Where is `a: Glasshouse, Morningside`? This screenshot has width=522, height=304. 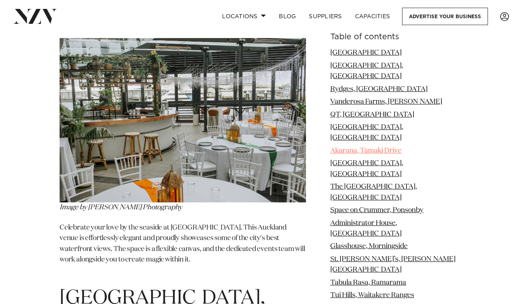 a: Glasshouse, Morningside is located at coordinates (369, 246).